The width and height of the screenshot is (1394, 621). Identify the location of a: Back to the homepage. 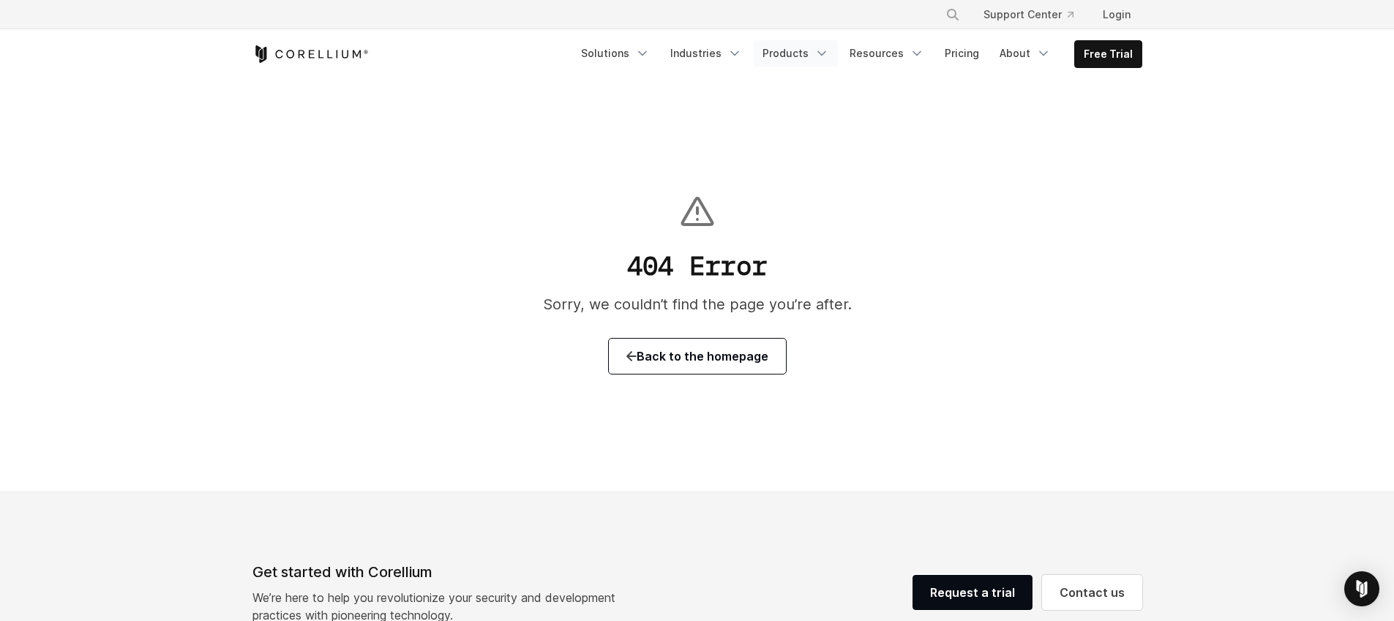
(697, 356).